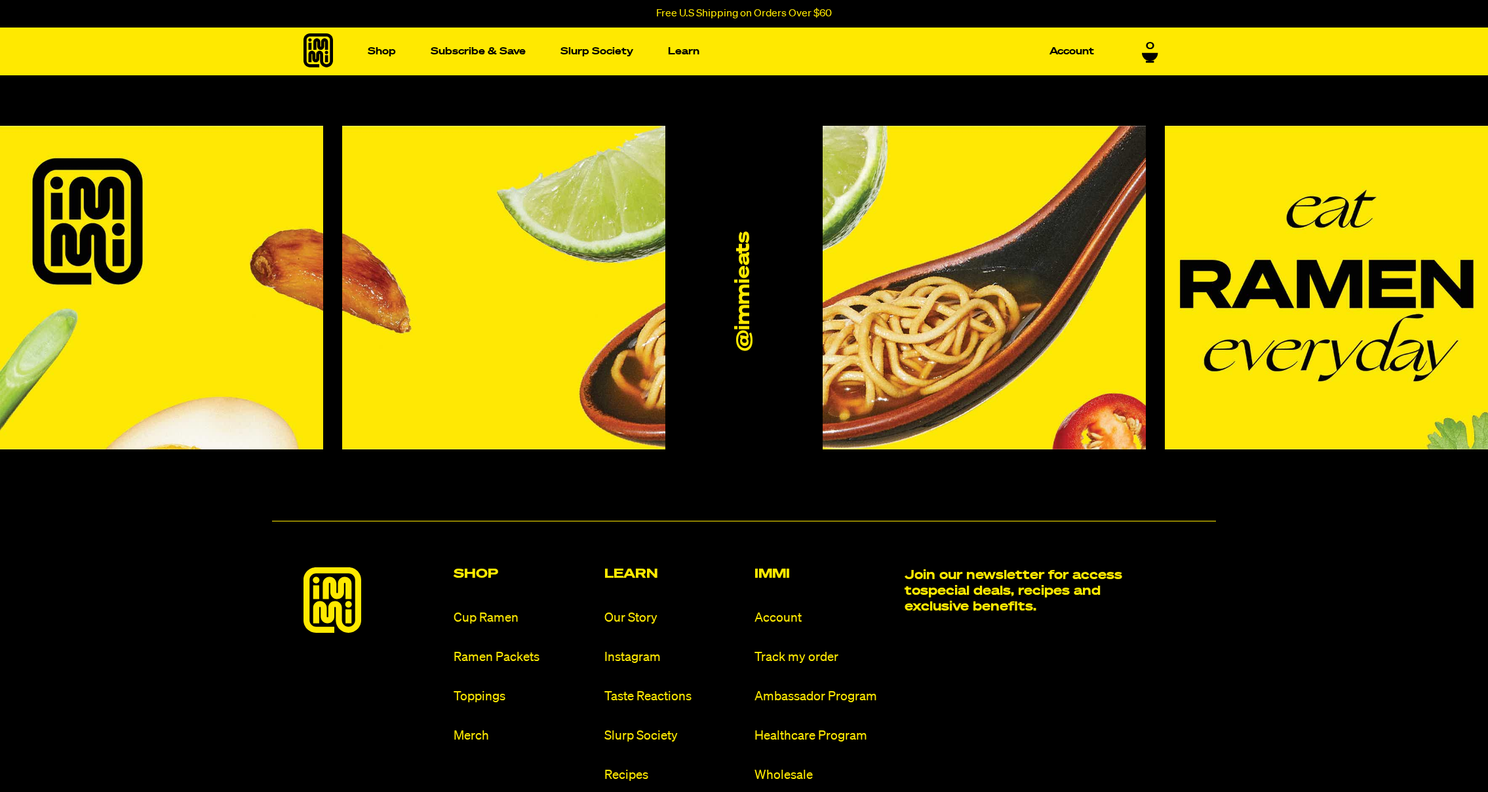 Image resolution: width=1488 pixels, height=792 pixels. Describe the element at coordinates (523, 736) in the screenshot. I see `a: Merch` at that location.